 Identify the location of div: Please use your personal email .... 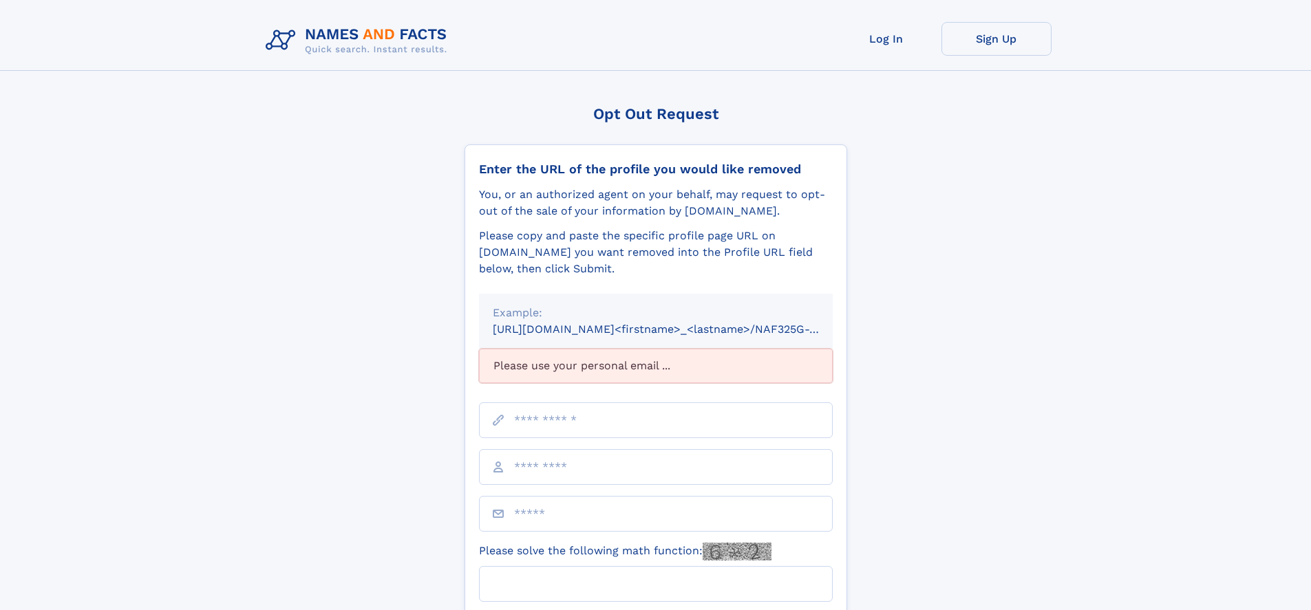
(656, 366).